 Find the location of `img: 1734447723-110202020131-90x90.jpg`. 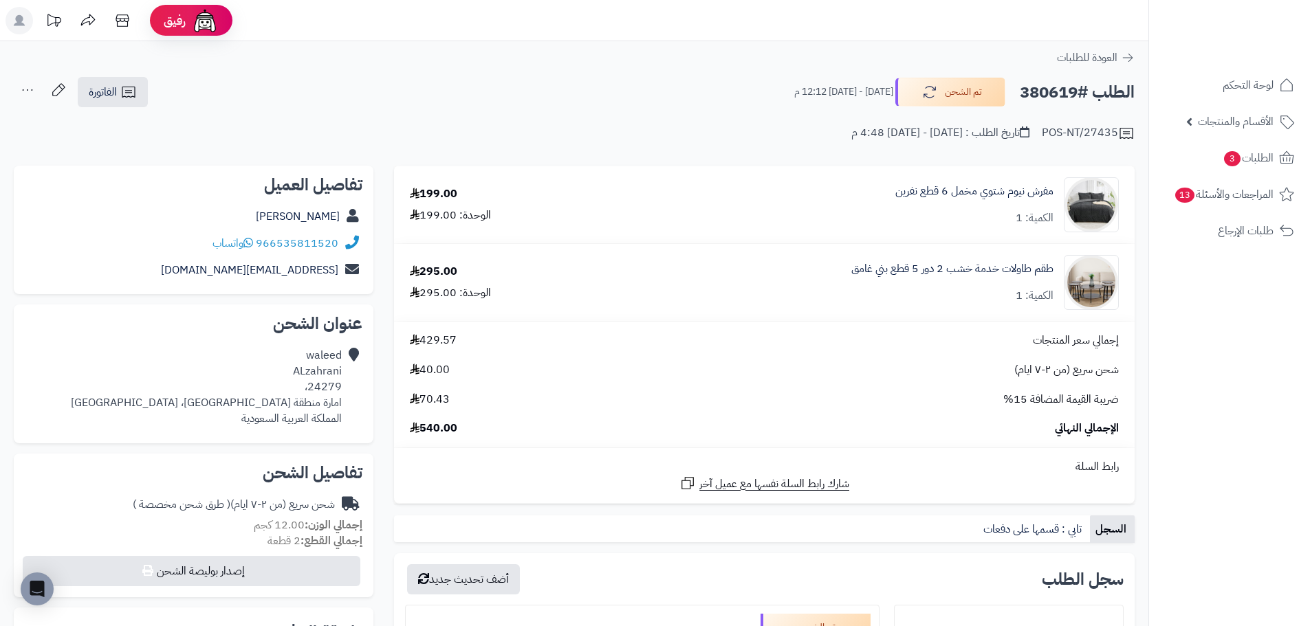

img: 1734447723-110202020131-90x90.jpg is located at coordinates (1091, 205).